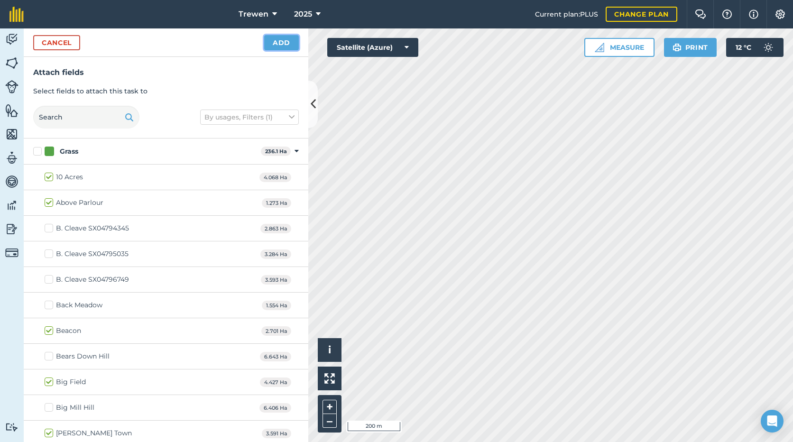  What do you see at coordinates (275, 228) in the screenshot?
I see `span: 2.863 Ha` at bounding box center [275, 228].